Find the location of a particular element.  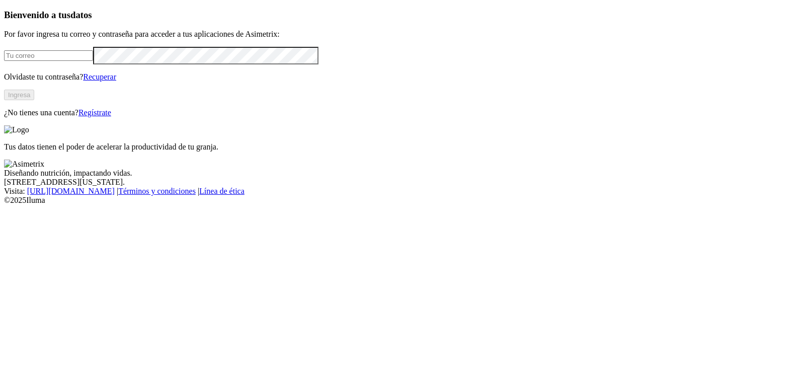

div: Visita : | | is located at coordinates (402, 191).